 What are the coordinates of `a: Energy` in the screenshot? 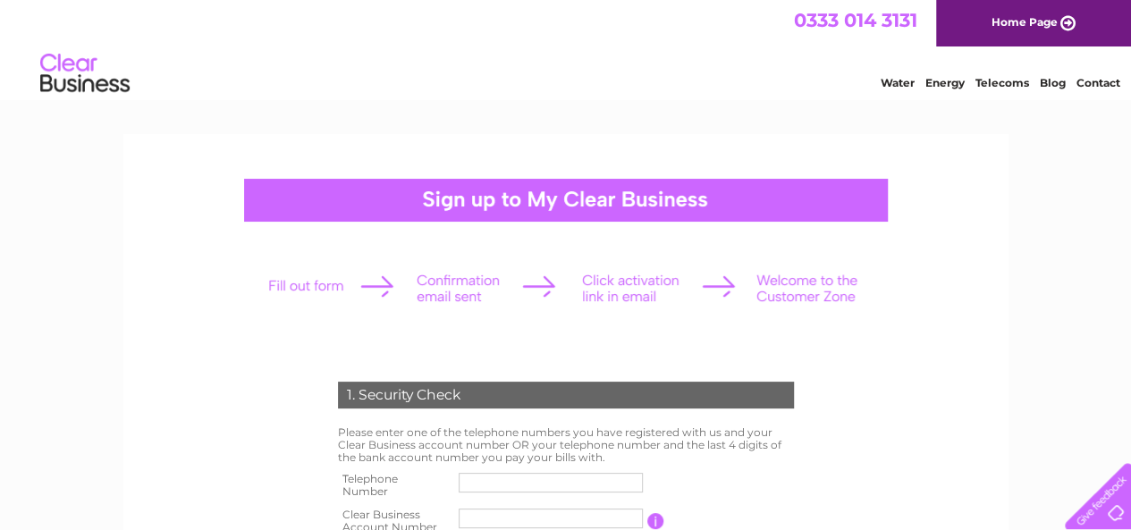 It's located at (945, 82).